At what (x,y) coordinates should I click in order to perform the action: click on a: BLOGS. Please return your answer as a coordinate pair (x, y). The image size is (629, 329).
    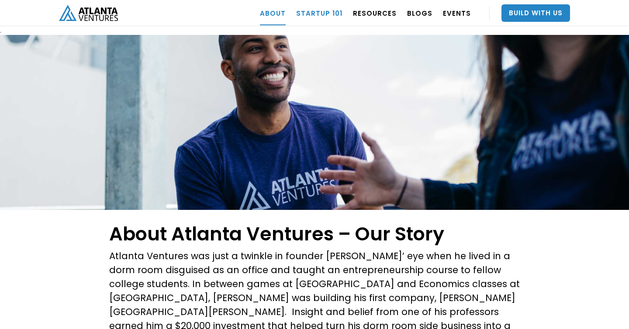
    Looking at the image, I should click on (420, 13).